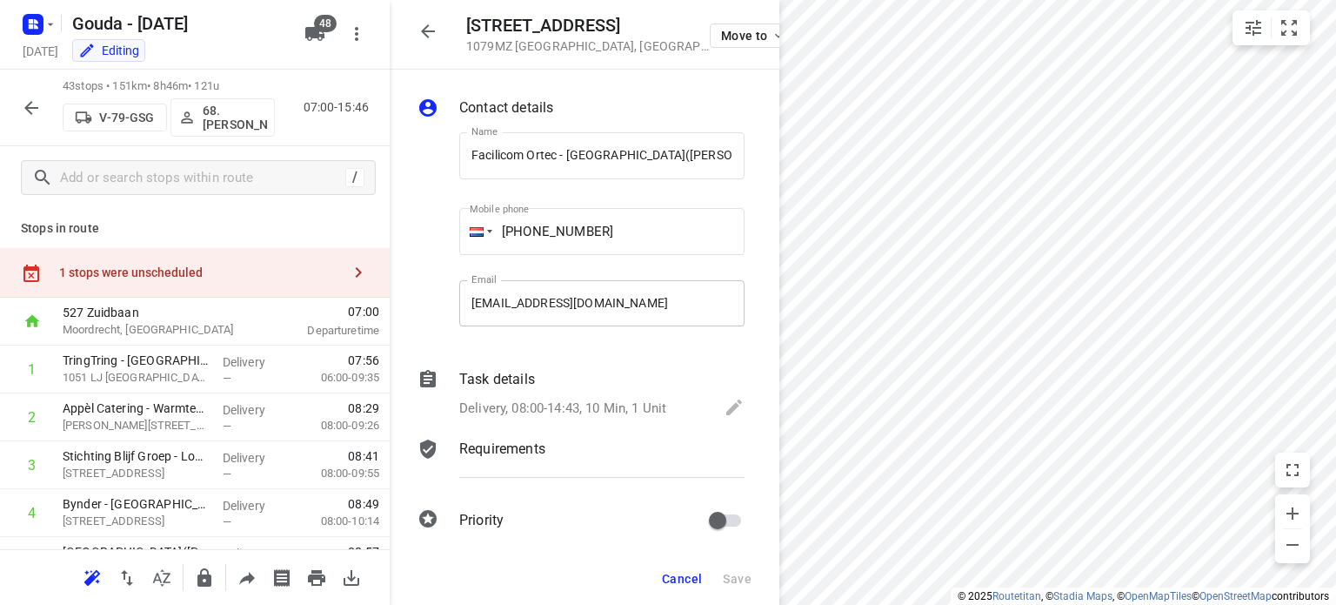  I want to click on a: Stadia Maps, so click(1083, 596).